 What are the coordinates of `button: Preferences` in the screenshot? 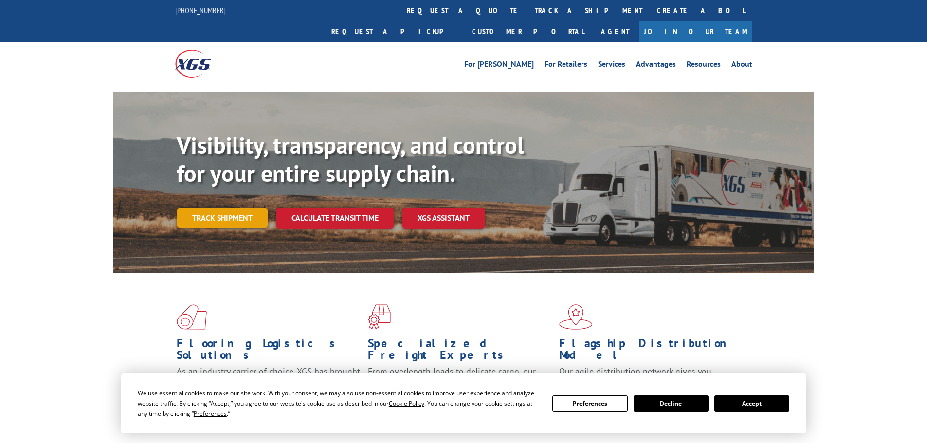 It's located at (590, 404).